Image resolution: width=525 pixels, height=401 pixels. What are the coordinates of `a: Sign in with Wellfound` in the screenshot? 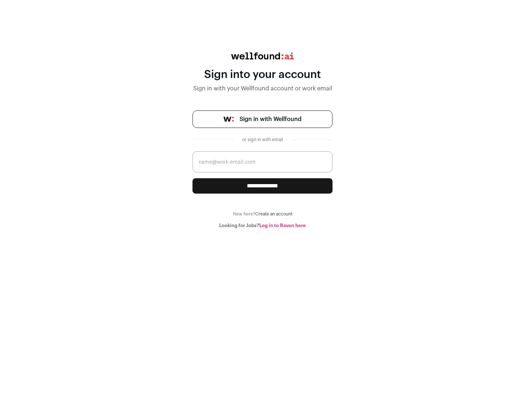 It's located at (262, 119).